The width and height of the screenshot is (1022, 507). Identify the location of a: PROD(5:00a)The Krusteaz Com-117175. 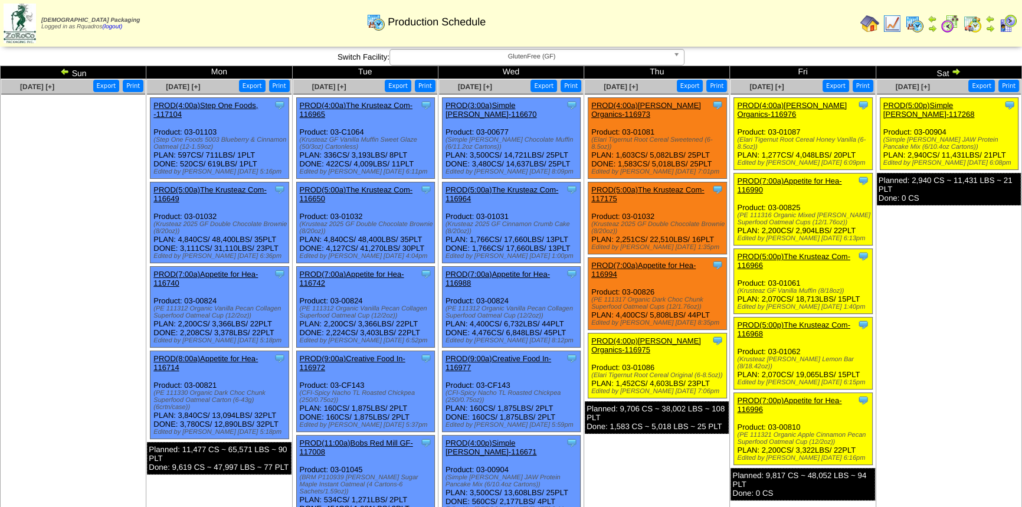
(647, 194).